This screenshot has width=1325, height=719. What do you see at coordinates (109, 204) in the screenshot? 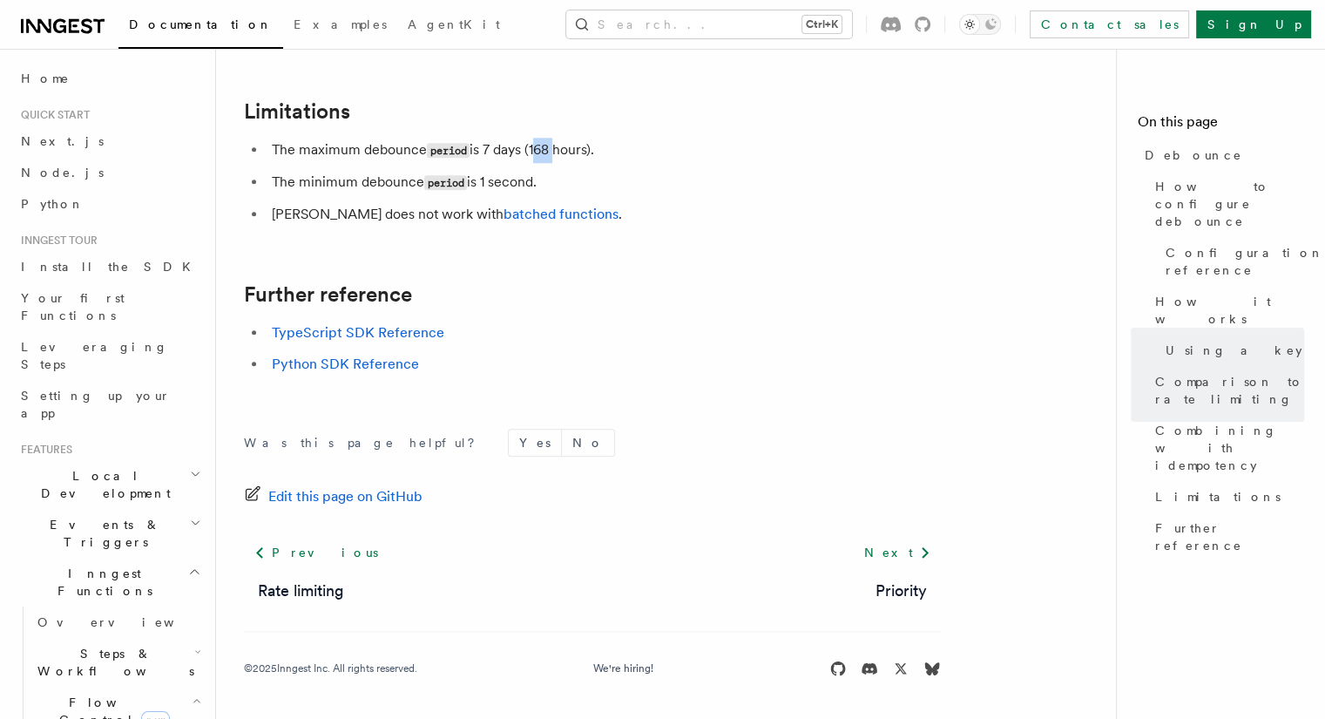
I see `a: Python` at bounding box center [109, 204].